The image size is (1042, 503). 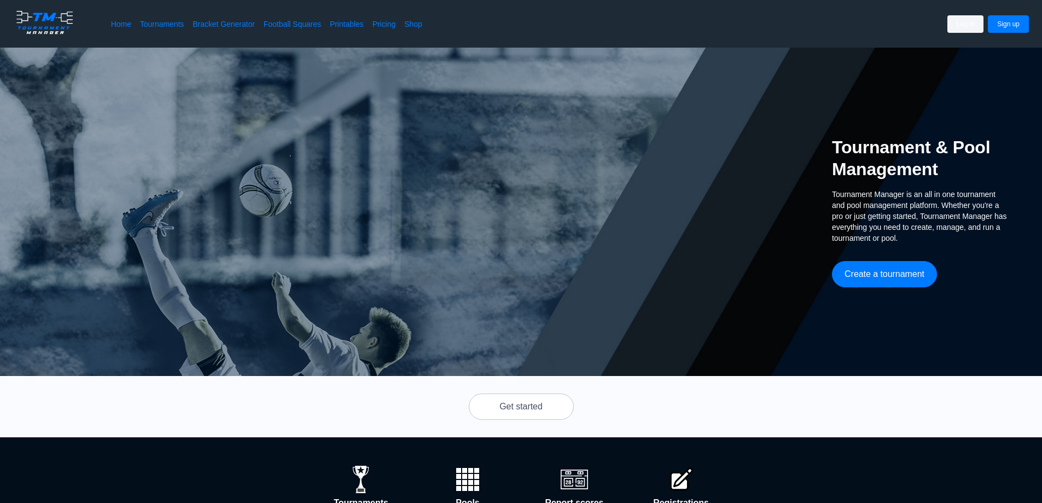 What do you see at coordinates (1008, 24) in the screenshot?
I see `button: Sign up` at bounding box center [1008, 24].